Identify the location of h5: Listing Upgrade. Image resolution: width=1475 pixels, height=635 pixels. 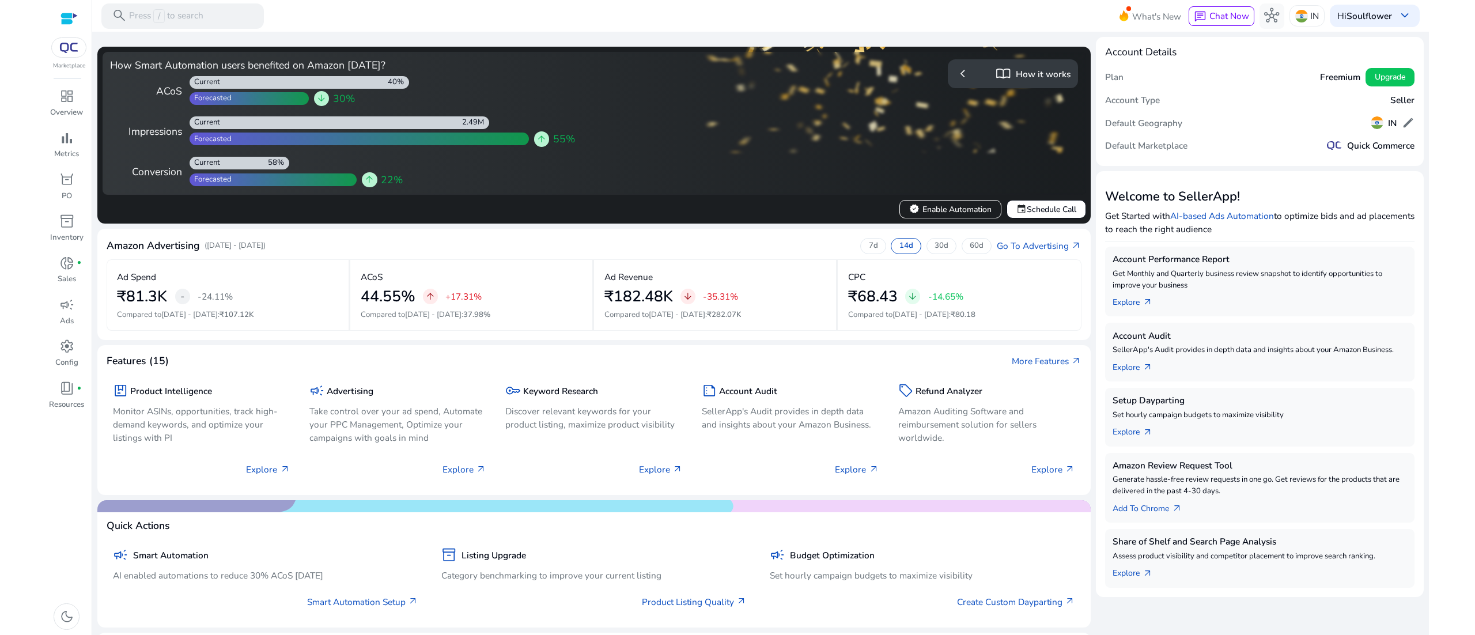
(494, 555).